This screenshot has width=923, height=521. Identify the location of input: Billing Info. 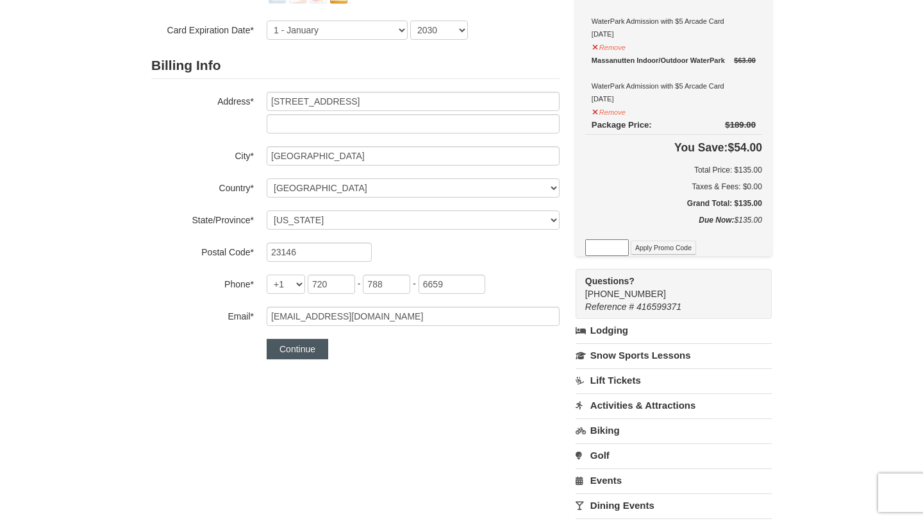
(413, 101).